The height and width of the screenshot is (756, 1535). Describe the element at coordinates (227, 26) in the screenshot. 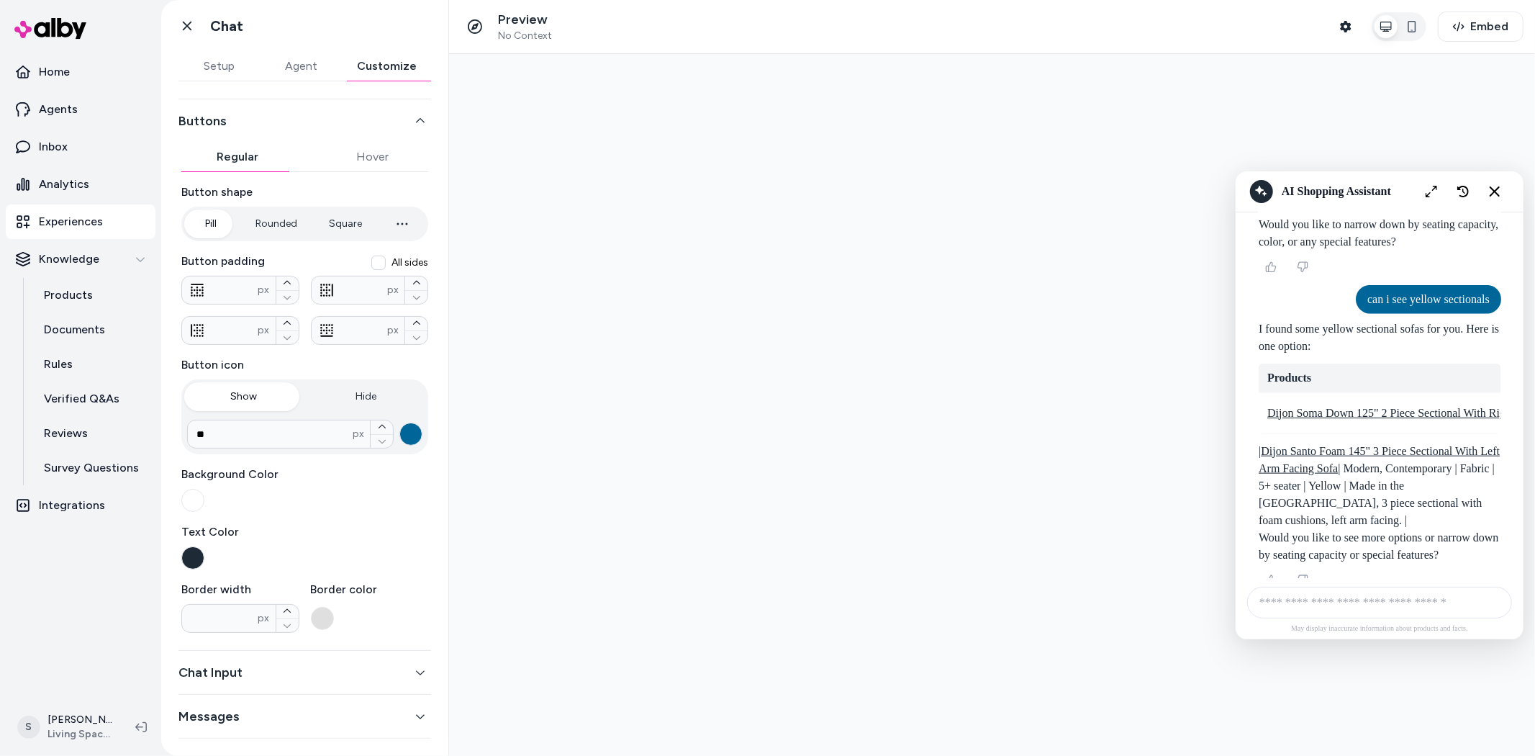

I see `h1: Chat` at that location.